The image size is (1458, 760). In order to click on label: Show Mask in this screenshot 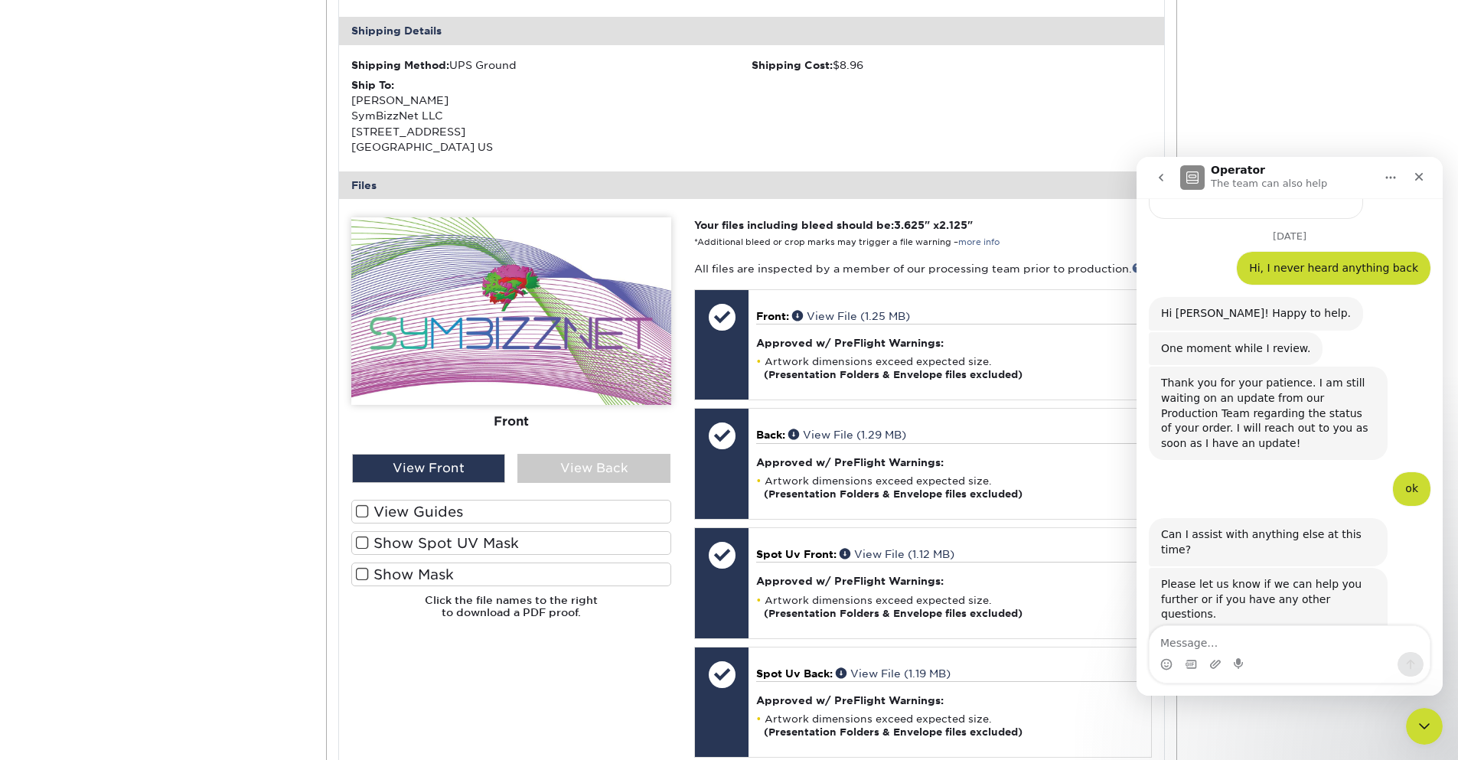, I will do `click(511, 574)`.